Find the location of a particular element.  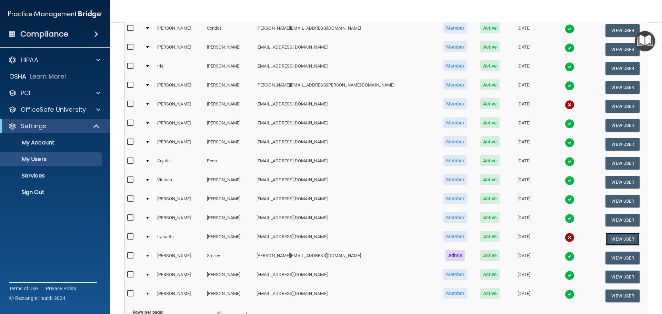

span: Ⓒ Rectangle Health 2024 is located at coordinates (37, 298).